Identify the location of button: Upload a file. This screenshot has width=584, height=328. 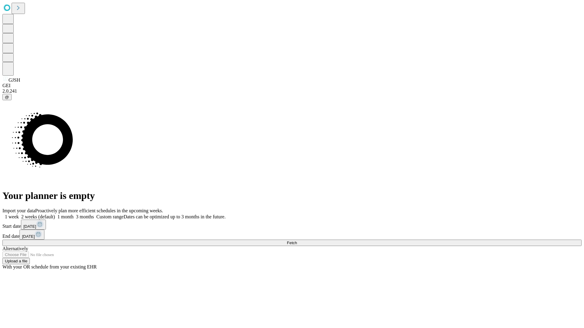
(16, 261).